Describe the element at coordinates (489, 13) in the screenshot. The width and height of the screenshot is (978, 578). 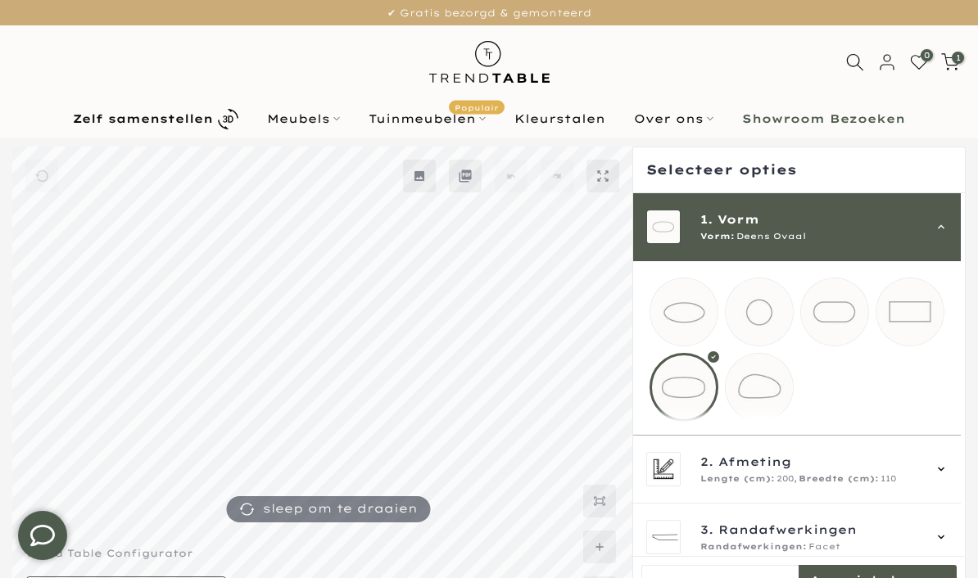
I see `p: ✔ Gratis bezorgd & gemonteerd` at that location.